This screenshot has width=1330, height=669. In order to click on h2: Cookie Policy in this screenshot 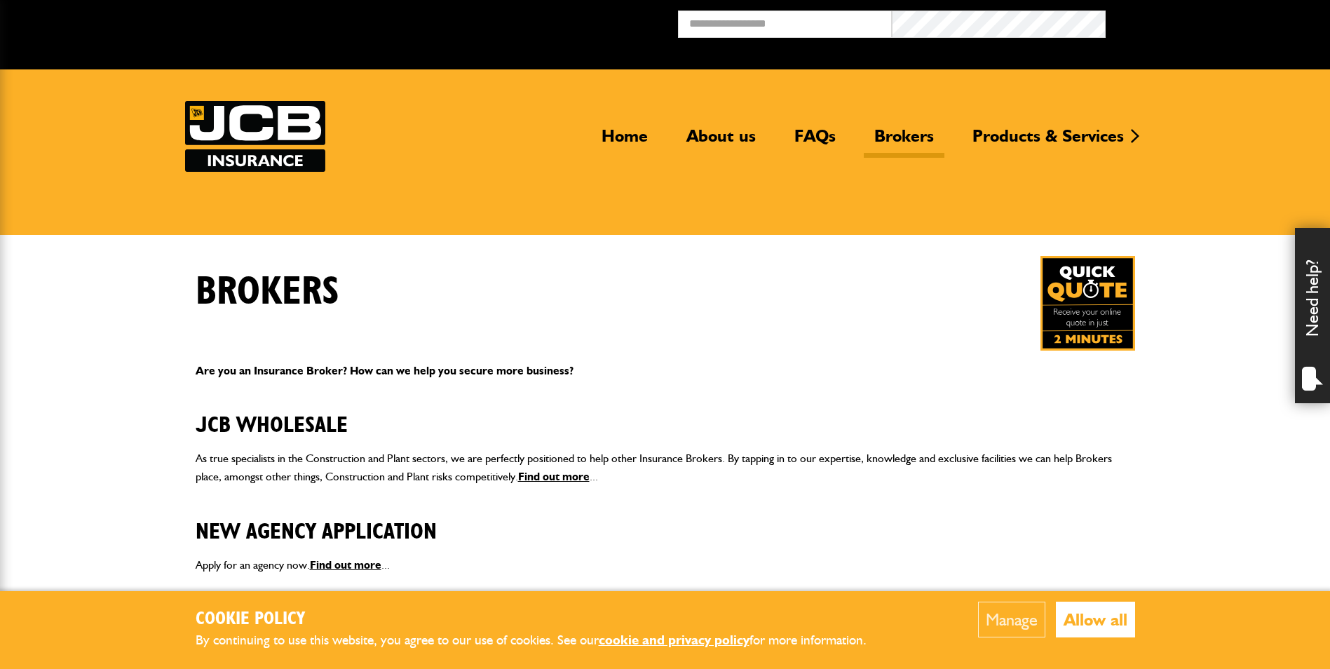, I will do `click(543, 619)`.